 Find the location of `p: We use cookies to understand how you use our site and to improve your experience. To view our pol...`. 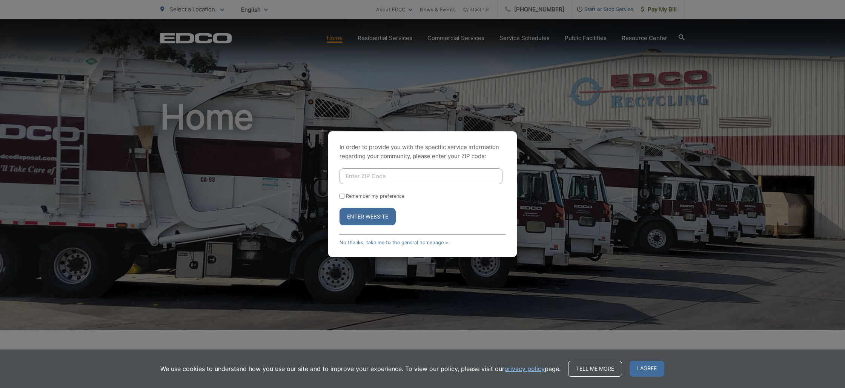

p: We use cookies to understand how you use our site and to improve your experience. To view our pol... is located at coordinates (360, 369).